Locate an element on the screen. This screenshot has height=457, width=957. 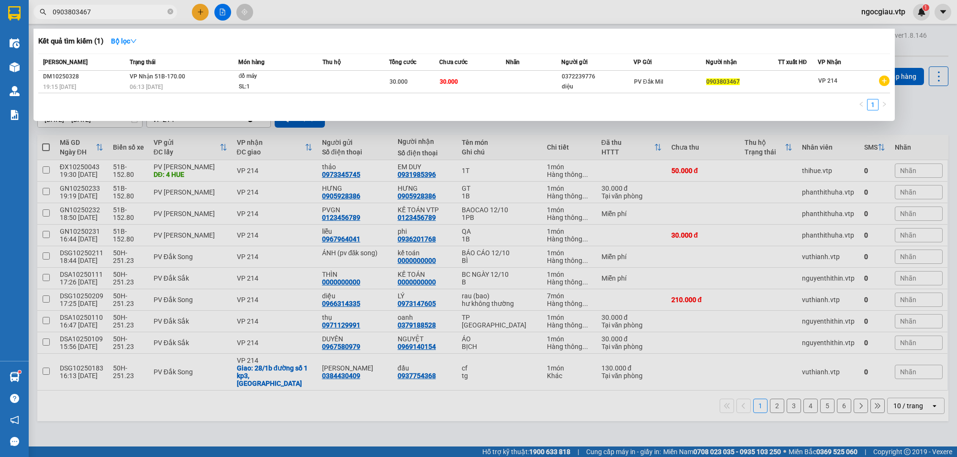
span: notification is located at coordinates (14, 420).